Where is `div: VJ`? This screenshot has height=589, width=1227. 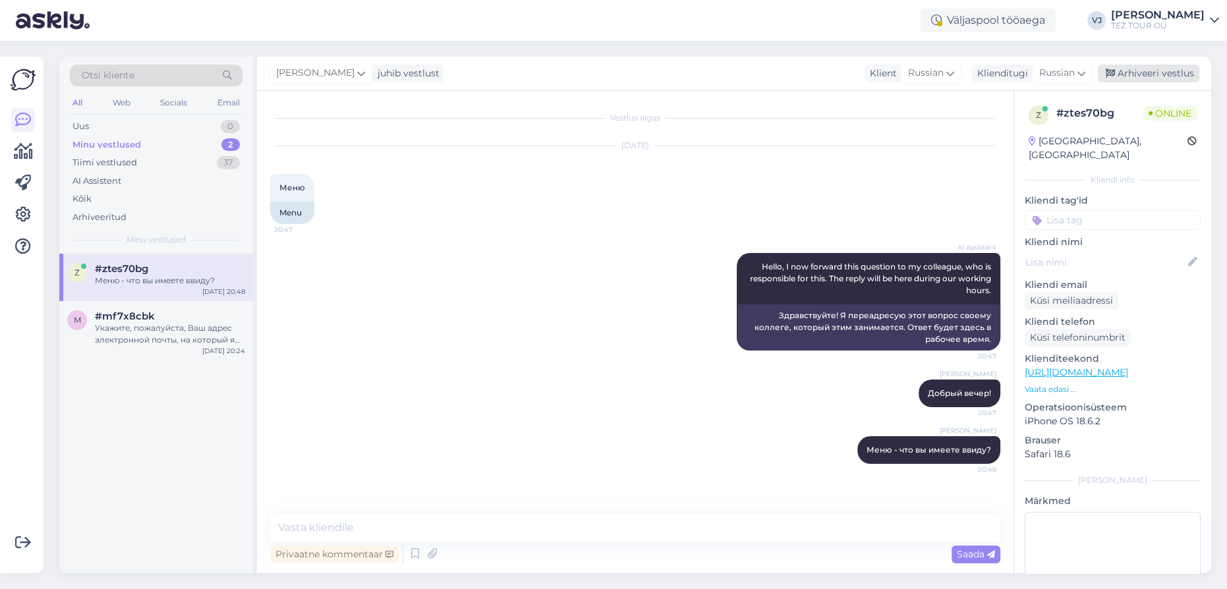
div: VJ is located at coordinates (1096, 20).